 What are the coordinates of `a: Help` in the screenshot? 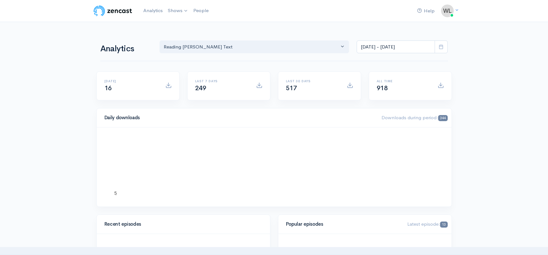 It's located at (426, 11).